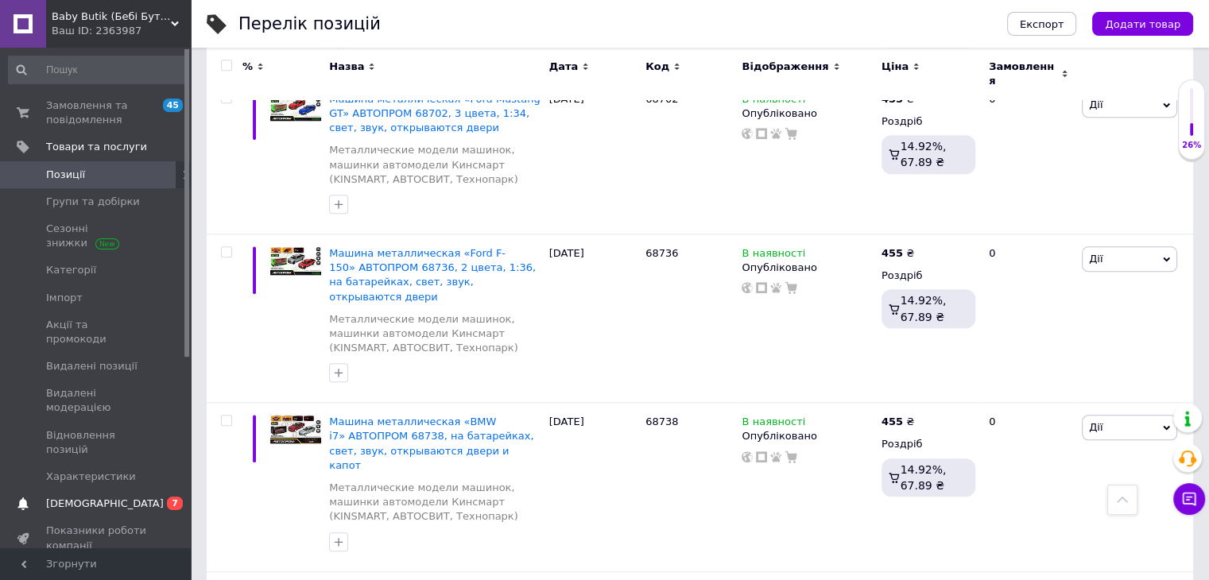 The height and width of the screenshot is (580, 1209). What do you see at coordinates (1191, 145) in the screenshot?
I see `div: 26%` at bounding box center [1191, 145].